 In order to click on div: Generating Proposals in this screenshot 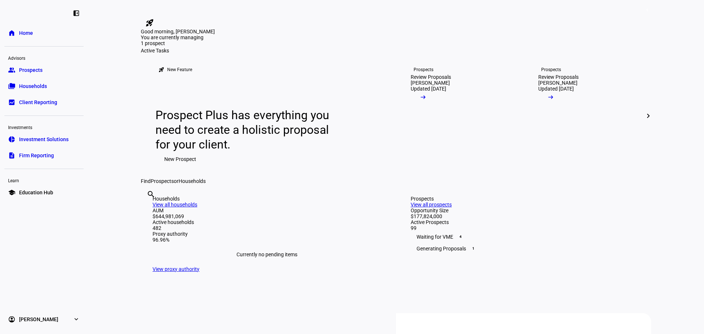, I will do `click(525, 249)`.